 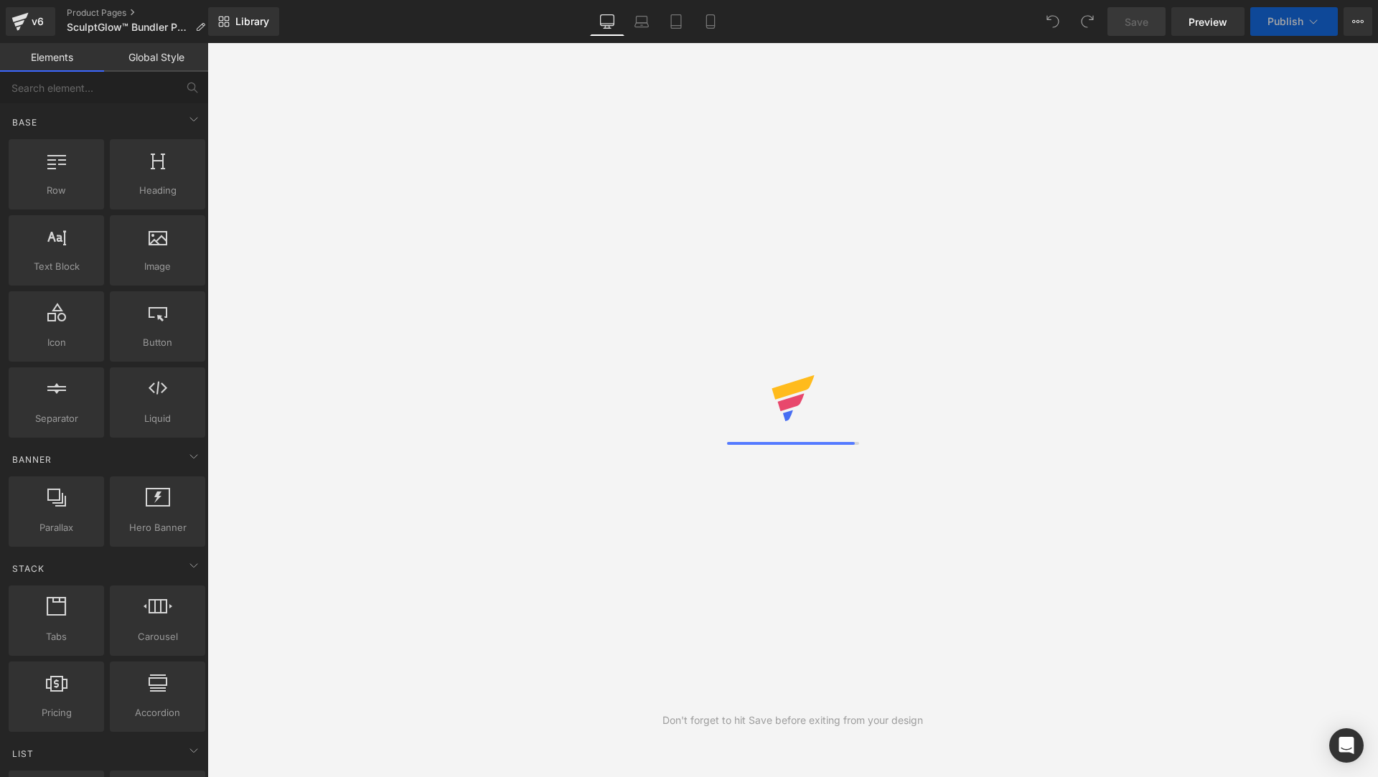 I want to click on div: v6, so click(x=37, y=22).